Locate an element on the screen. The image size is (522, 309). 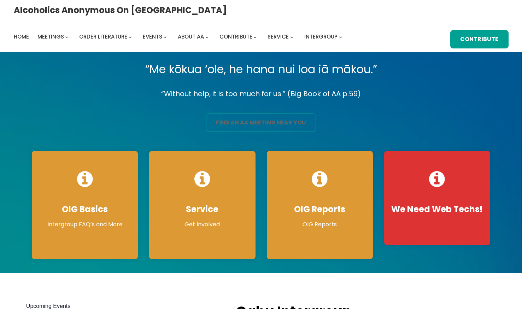
span: Events is located at coordinates (152, 36).